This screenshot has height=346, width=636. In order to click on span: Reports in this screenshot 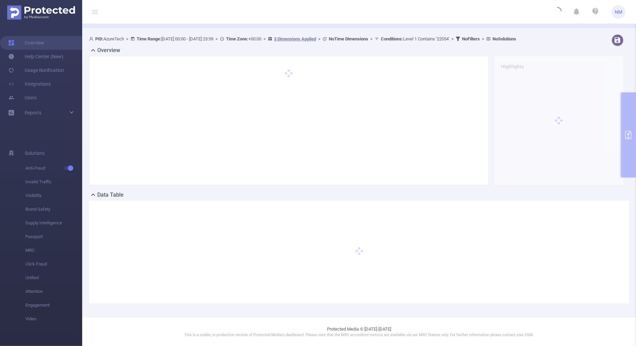, I will do `click(33, 113)`.